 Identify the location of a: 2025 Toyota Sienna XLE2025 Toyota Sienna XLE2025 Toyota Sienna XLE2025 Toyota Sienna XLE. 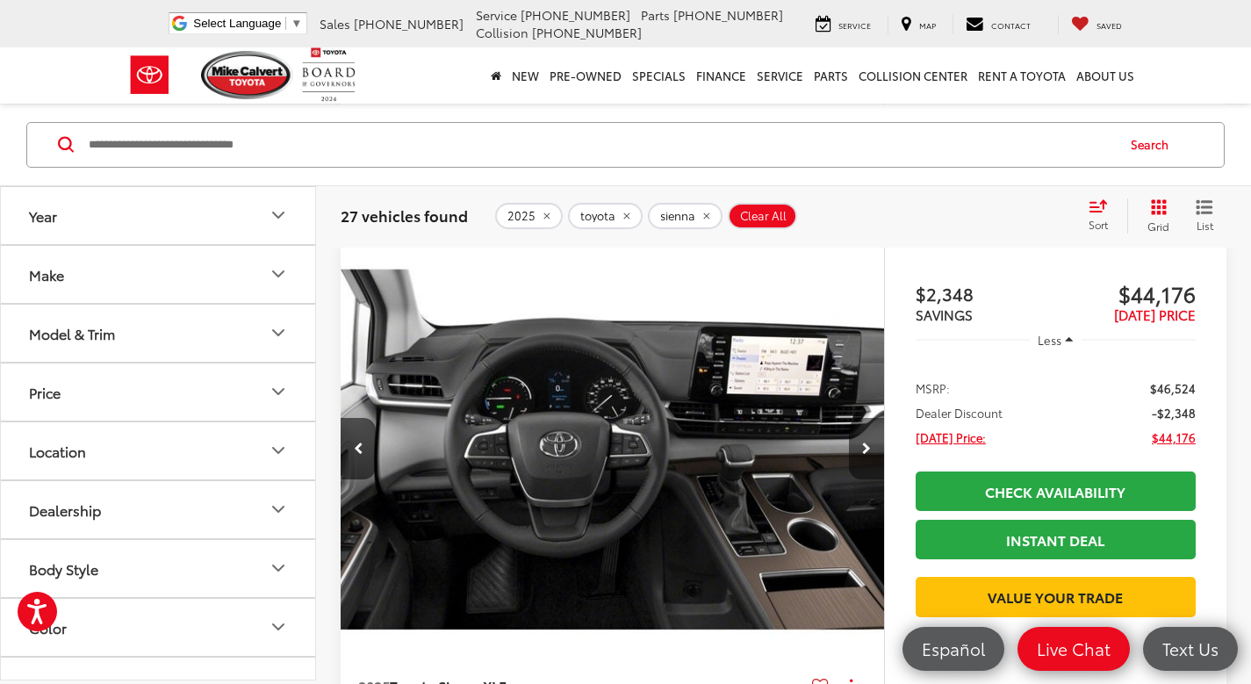
(613, 448).